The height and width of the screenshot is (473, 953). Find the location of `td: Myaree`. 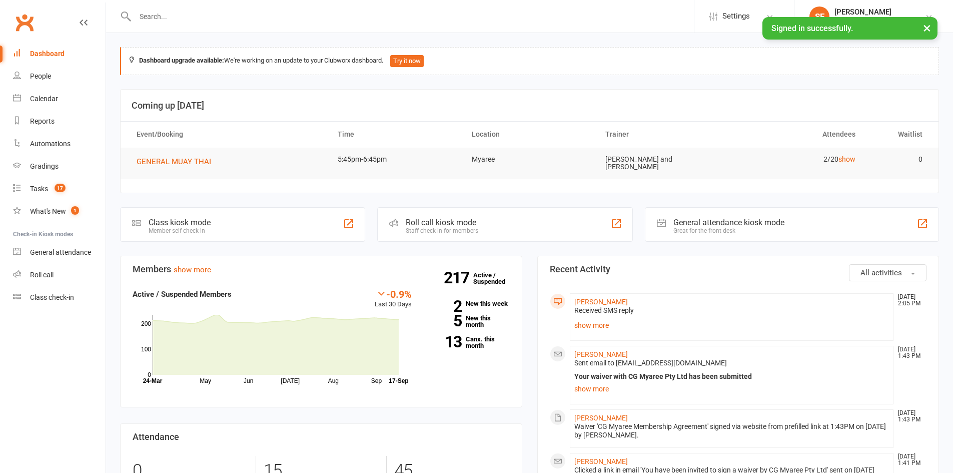

td: Myaree is located at coordinates (530, 159).